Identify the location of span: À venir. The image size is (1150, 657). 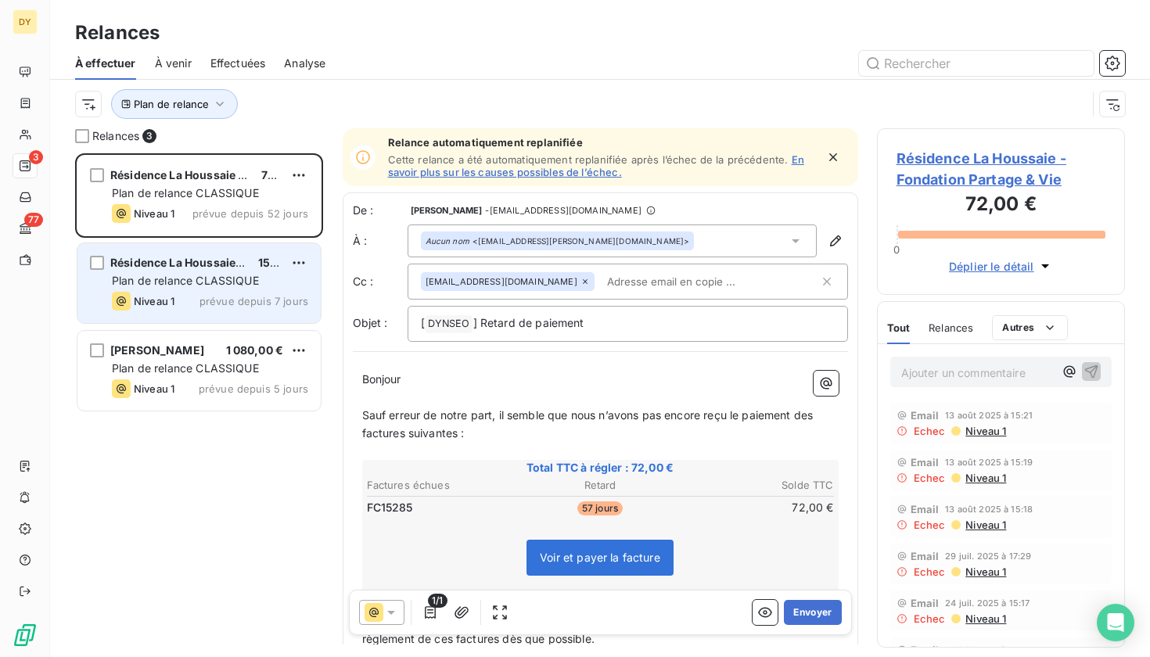
(173, 63).